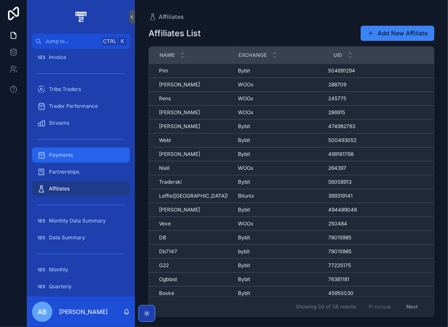  What do you see at coordinates (397, 33) in the screenshot?
I see `a: Add New Affiliate` at bounding box center [397, 33].